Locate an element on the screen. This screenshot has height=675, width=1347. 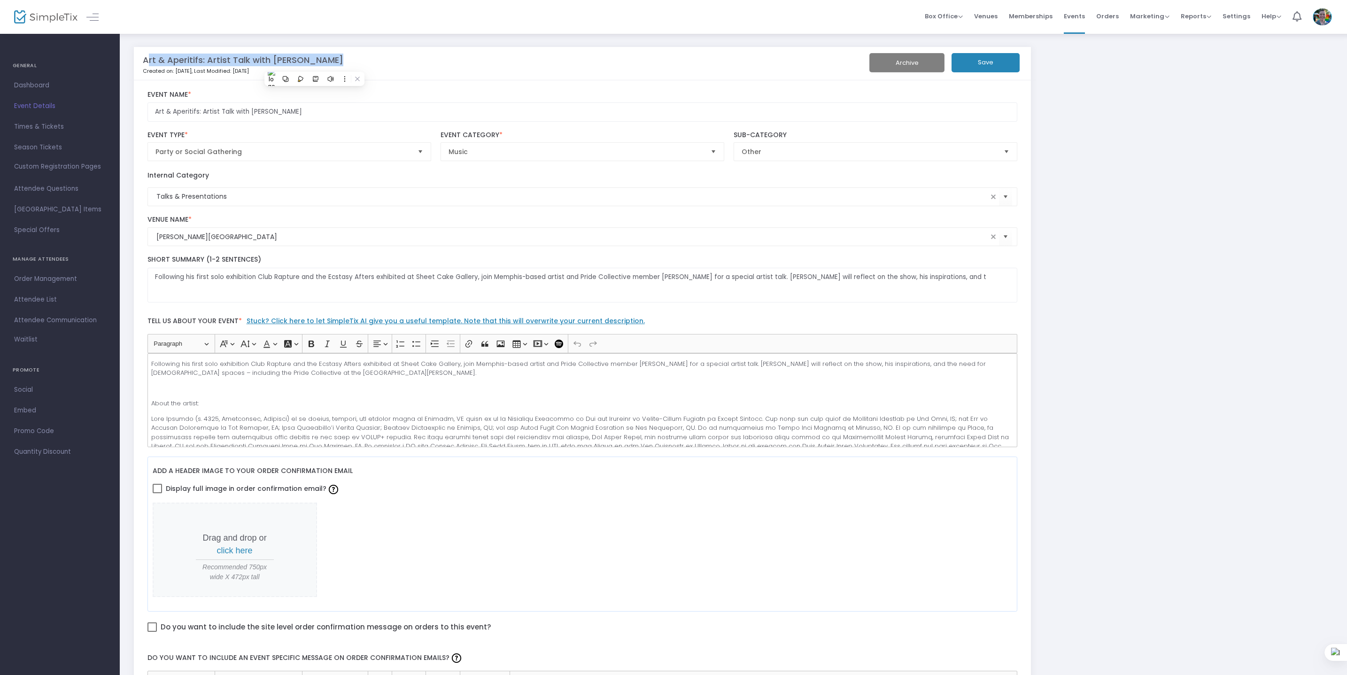
span: Orders is located at coordinates (1108, 16).